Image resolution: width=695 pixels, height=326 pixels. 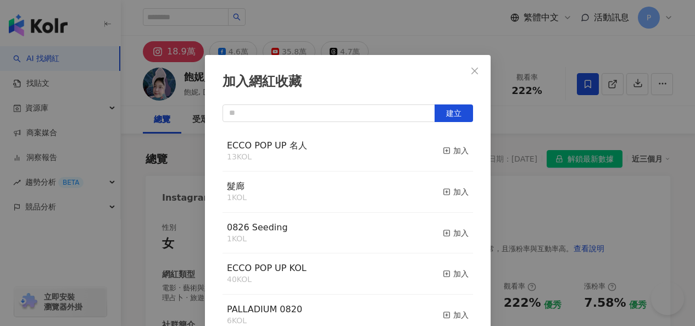 I want to click on div: 加入網紅收藏, so click(x=348, y=82).